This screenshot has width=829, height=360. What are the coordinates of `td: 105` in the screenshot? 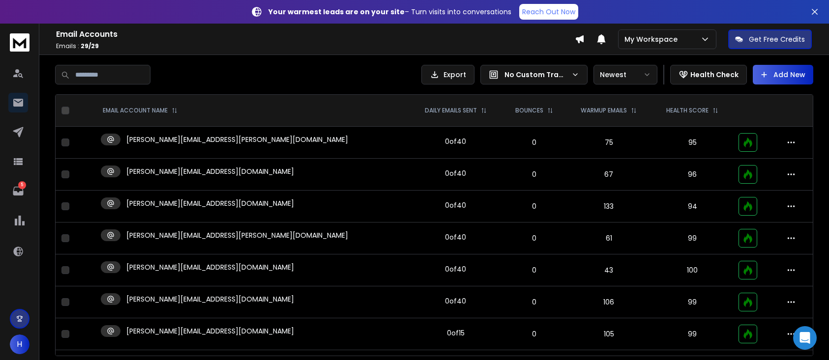 It's located at (609, 334).